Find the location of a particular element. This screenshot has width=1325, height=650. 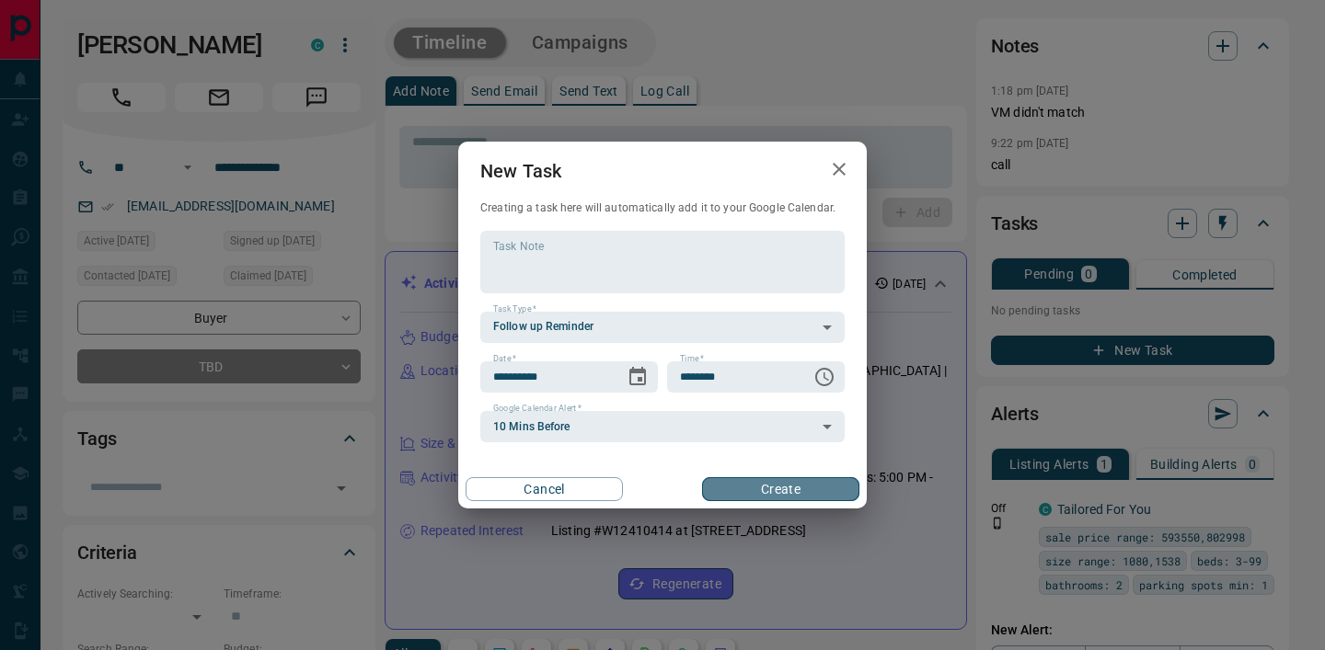

label: Date is located at coordinates (504, 359).